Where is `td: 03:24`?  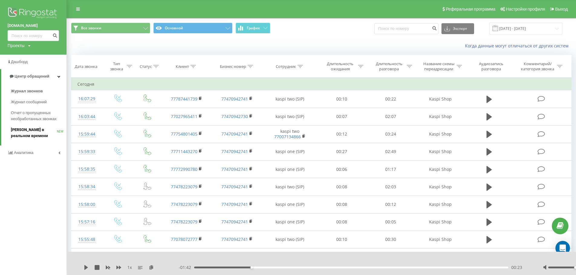
td: 03:24 is located at coordinates (390, 134).